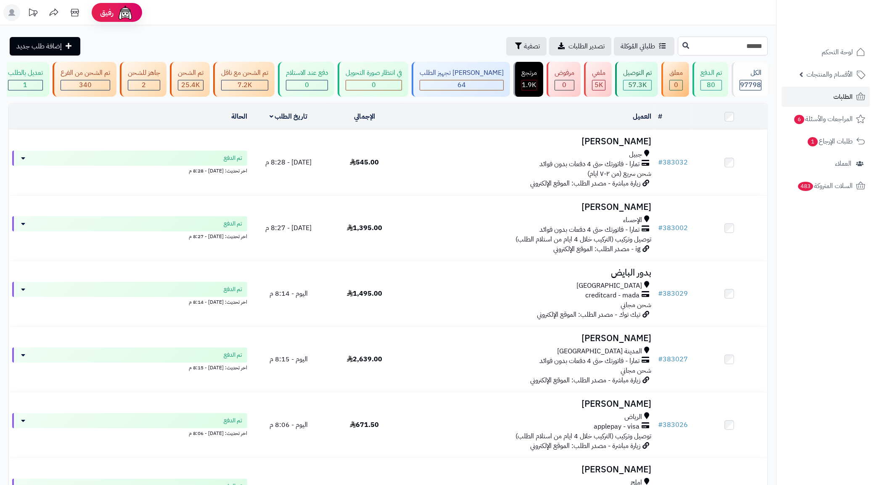  Describe the element at coordinates (364, 116) in the screenshot. I see `a: الإجمالي` at that location.